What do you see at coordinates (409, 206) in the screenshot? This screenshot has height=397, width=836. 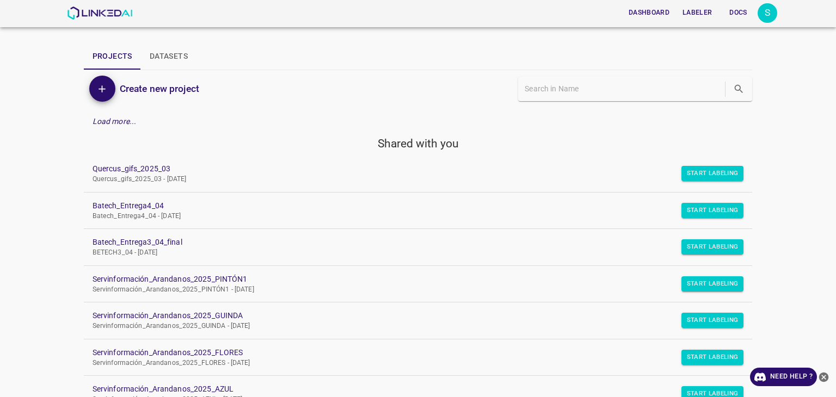 I see `a: Batech_Entrega4_04` at bounding box center [409, 206].